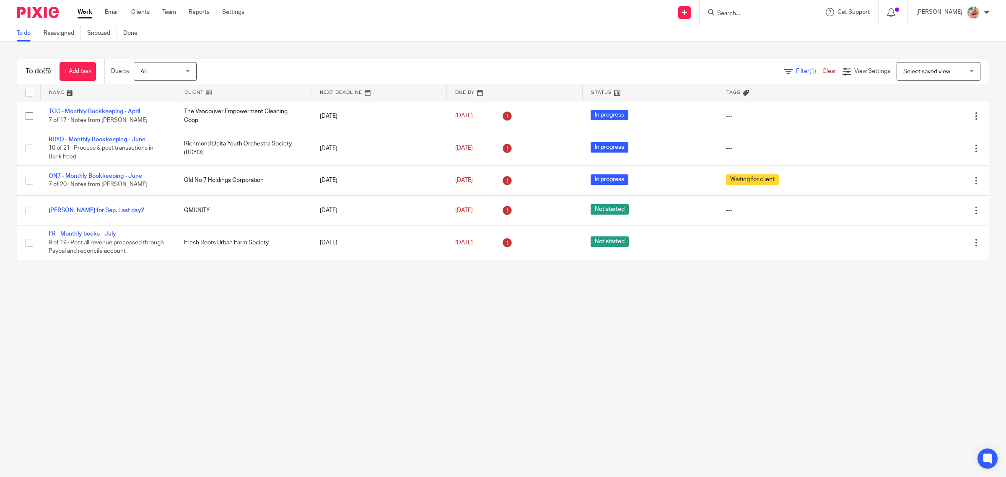 The height and width of the screenshot is (477, 1006). I want to click on a: RDYO - Monthly Bookkeeping - June, so click(97, 140).